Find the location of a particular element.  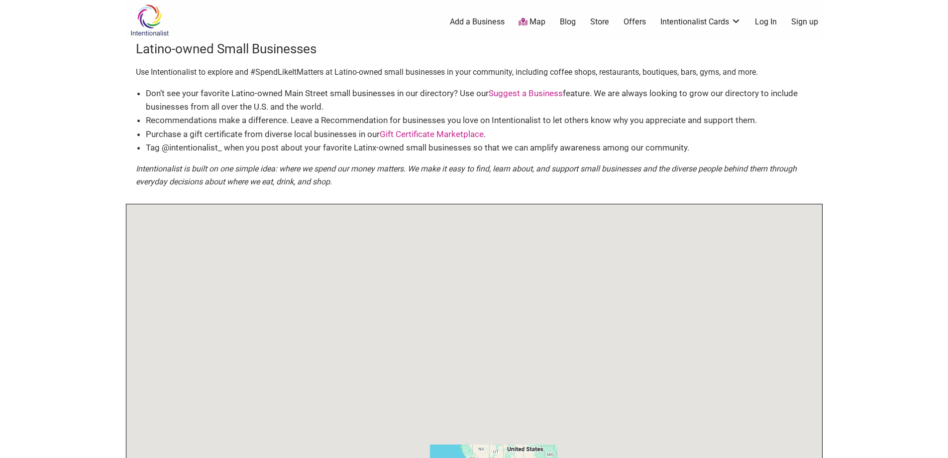

li: Purchase a gift certificate from diverse local businesses in our . is located at coordinates (479, 134).